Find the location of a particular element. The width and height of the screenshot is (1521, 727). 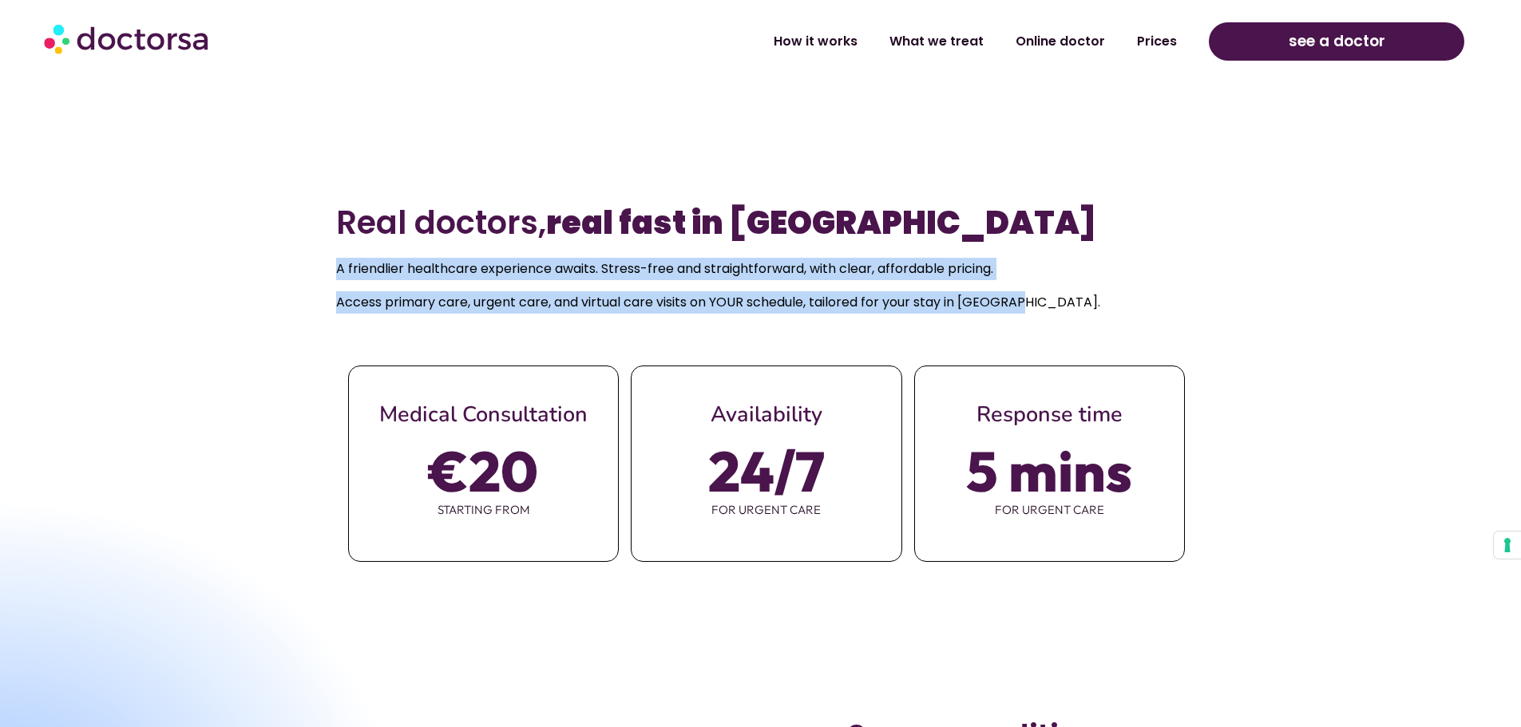

a: What we treat is located at coordinates (936, 42).